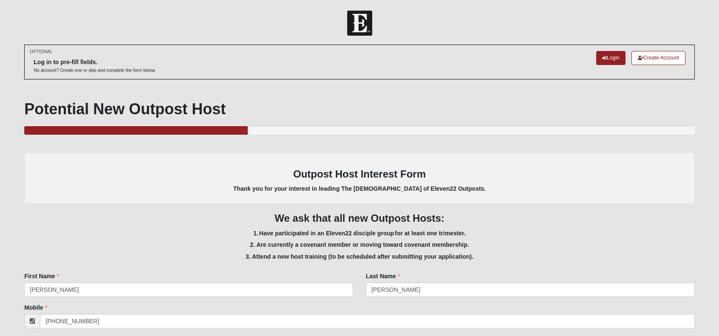 The height and width of the screenshot is (336, 719). I want to click on label: Mobile, so click(36, 308).